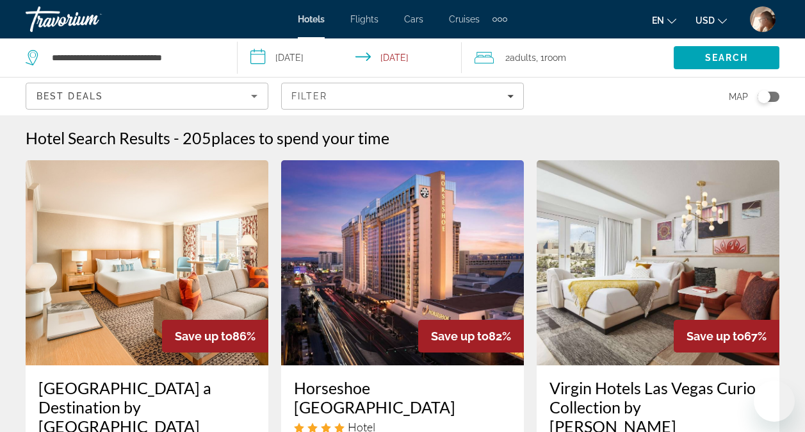  What do you see at coordinates (739, 97) in the screenshot?
I see `span: Map` at bounding box center [739, 97].